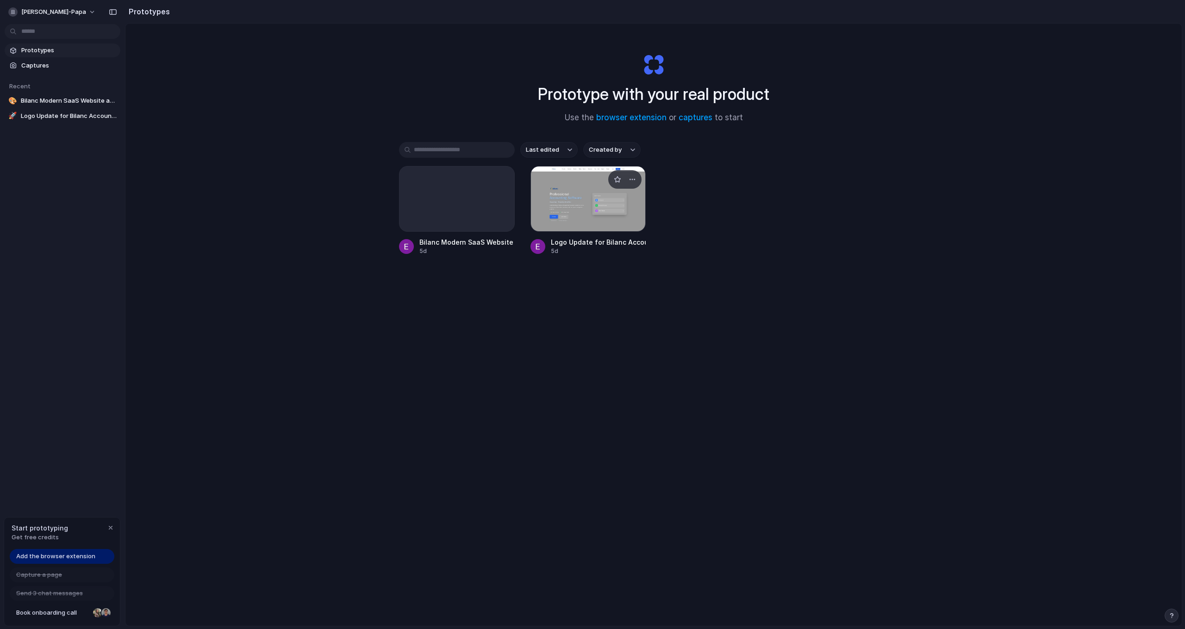 This screenshot has width=1185, height=629. Describe the element at coordinates (53, 613) in the screenshot. I see `span: Book onboarding call` at that location.